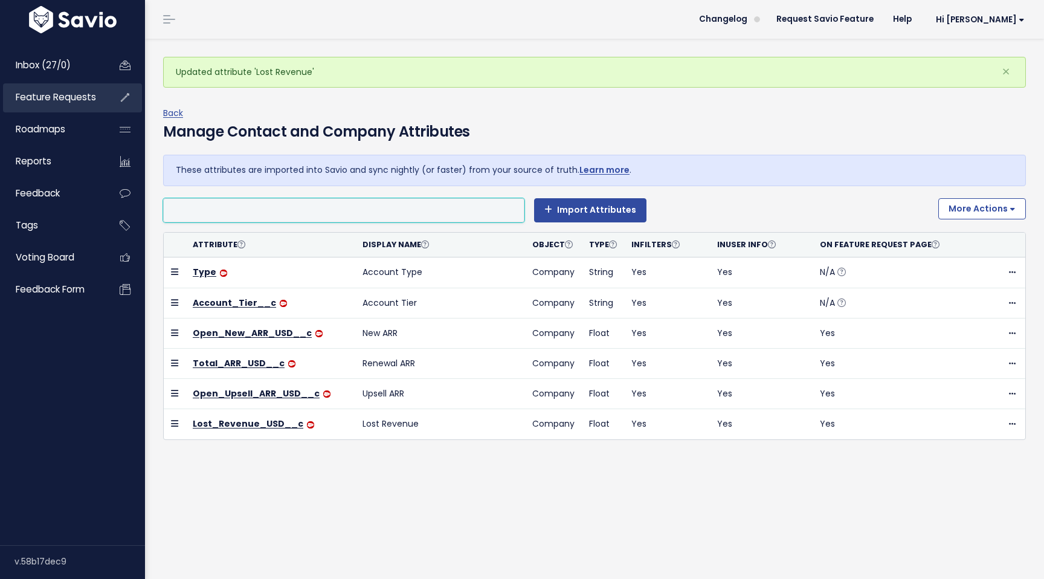 The image size is (1044, 579). Describe the element at coordinates (37, 193) in the screenshot. I see `span: Feedback` at that location.